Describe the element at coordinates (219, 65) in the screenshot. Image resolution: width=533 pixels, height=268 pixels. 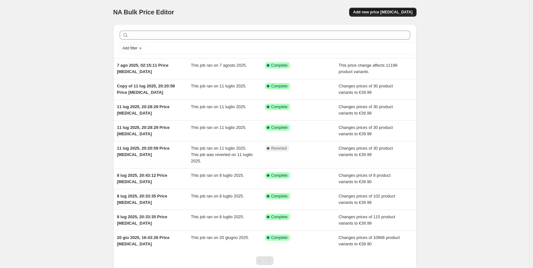
I see `span: This job ran on 7 agosto 2025.` at that location.